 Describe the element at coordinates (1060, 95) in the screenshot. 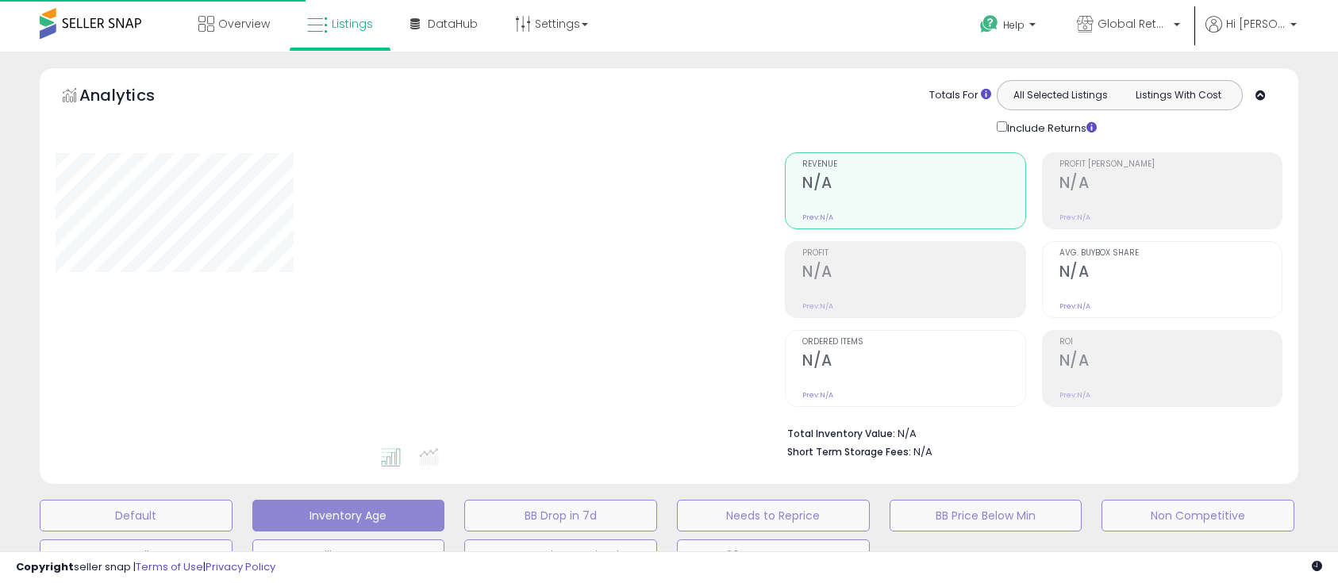

I see `button: All Selected Listings` at that location.